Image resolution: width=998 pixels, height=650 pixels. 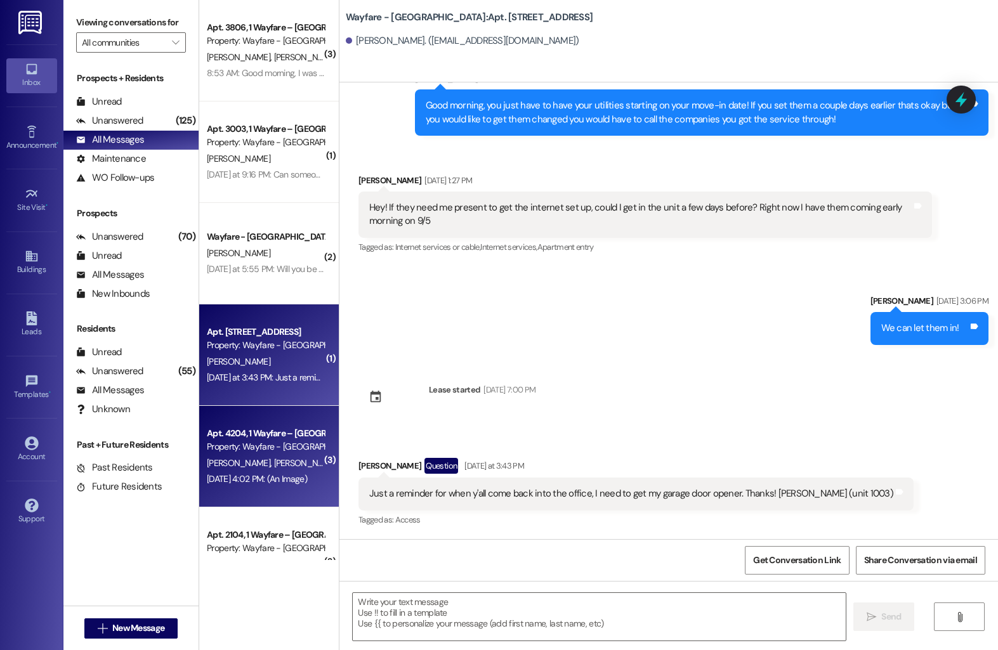 What do you see at coordinates (124, 43) in the screenshot?
I see `input: All communities` at bounding box center [124, 43].